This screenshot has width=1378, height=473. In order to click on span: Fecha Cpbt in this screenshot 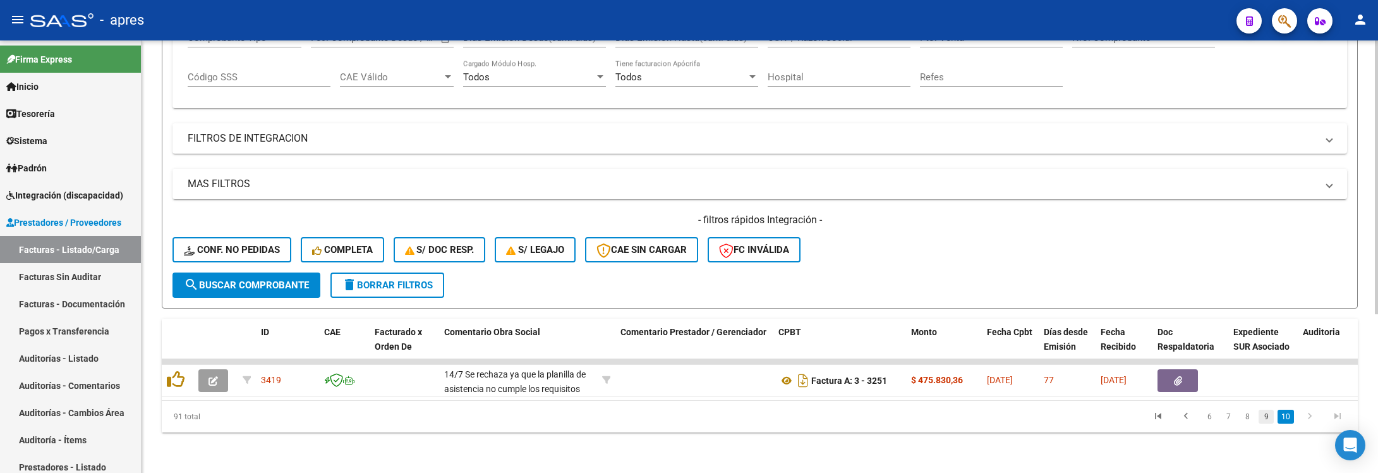, I will do `click(1010, 332)`.